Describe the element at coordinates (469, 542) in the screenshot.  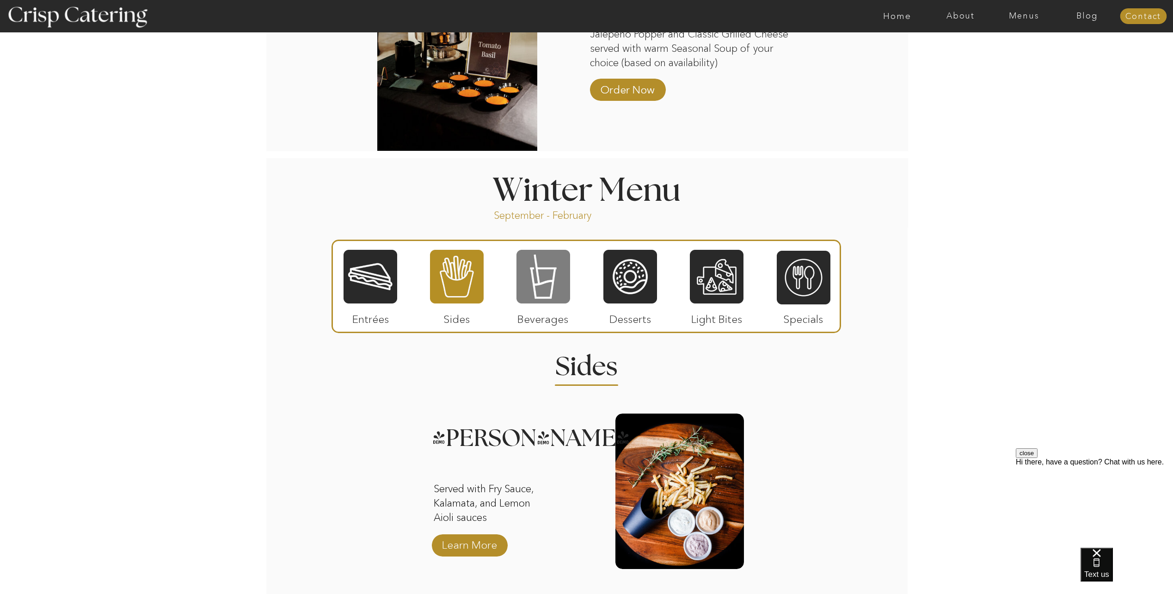
I see `p: Learn More` at that location.